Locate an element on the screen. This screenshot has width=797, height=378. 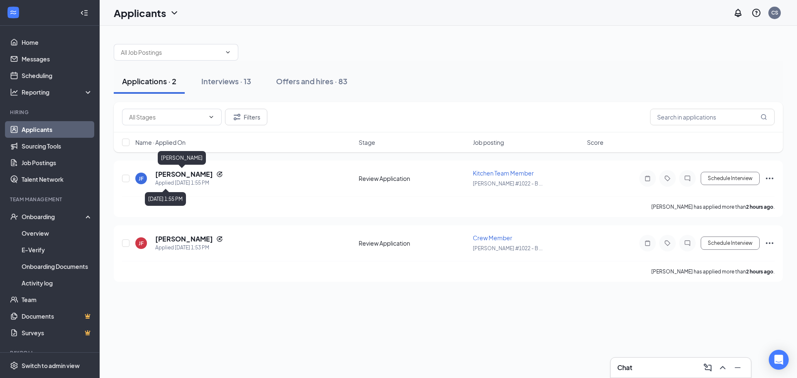
span: Name · Applied On is located at coordinates (160, 142).